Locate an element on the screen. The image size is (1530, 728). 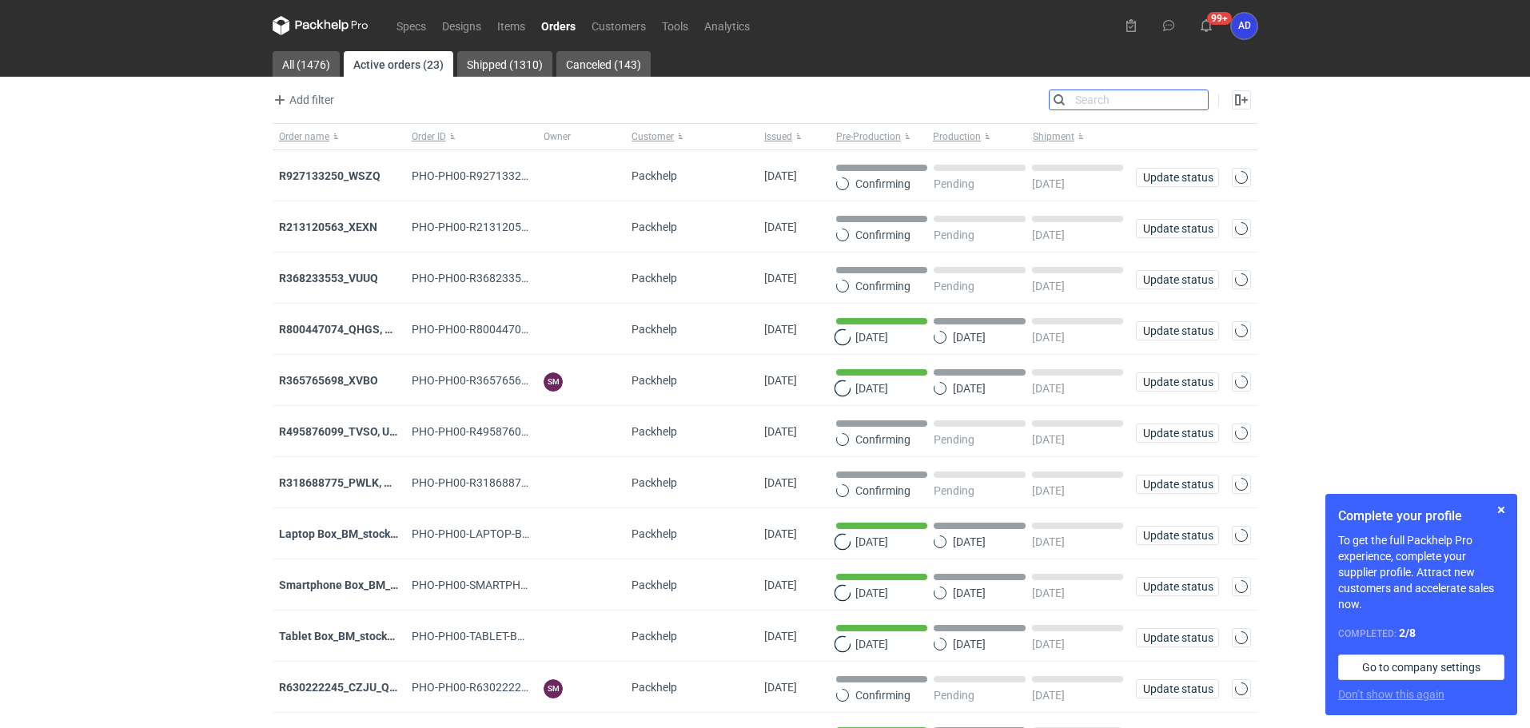
button: Pre-Production is located at coordinates (879, 137).